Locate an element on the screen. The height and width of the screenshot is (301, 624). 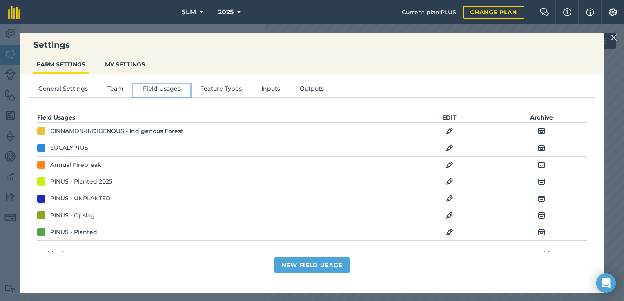
div: Annual Firebreak is located at coordinates (76, 165).